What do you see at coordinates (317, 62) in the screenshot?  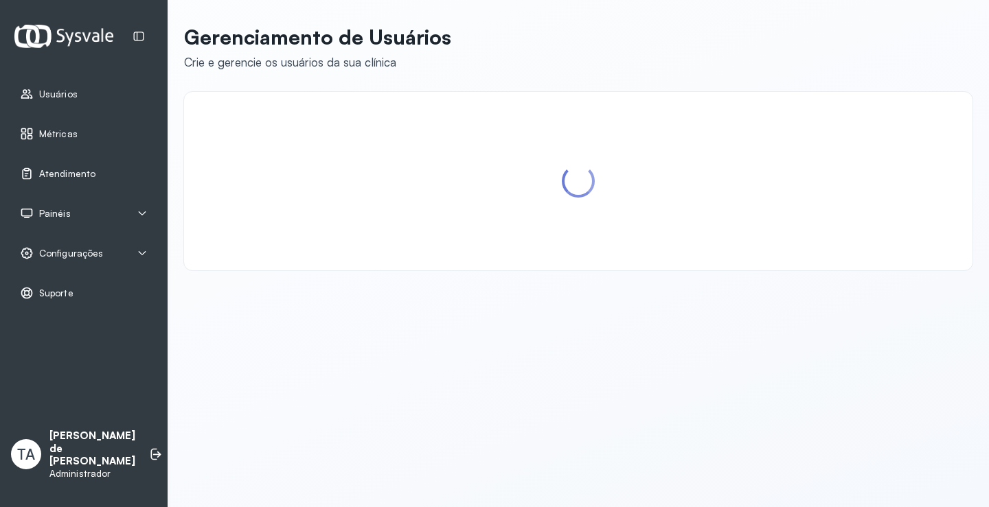 I see `div: Crie e gerencie os usuários da sua clínica` at bounding box center [317, 62].